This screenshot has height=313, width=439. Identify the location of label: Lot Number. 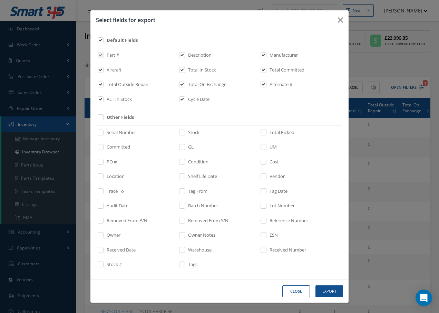
(282, 206).